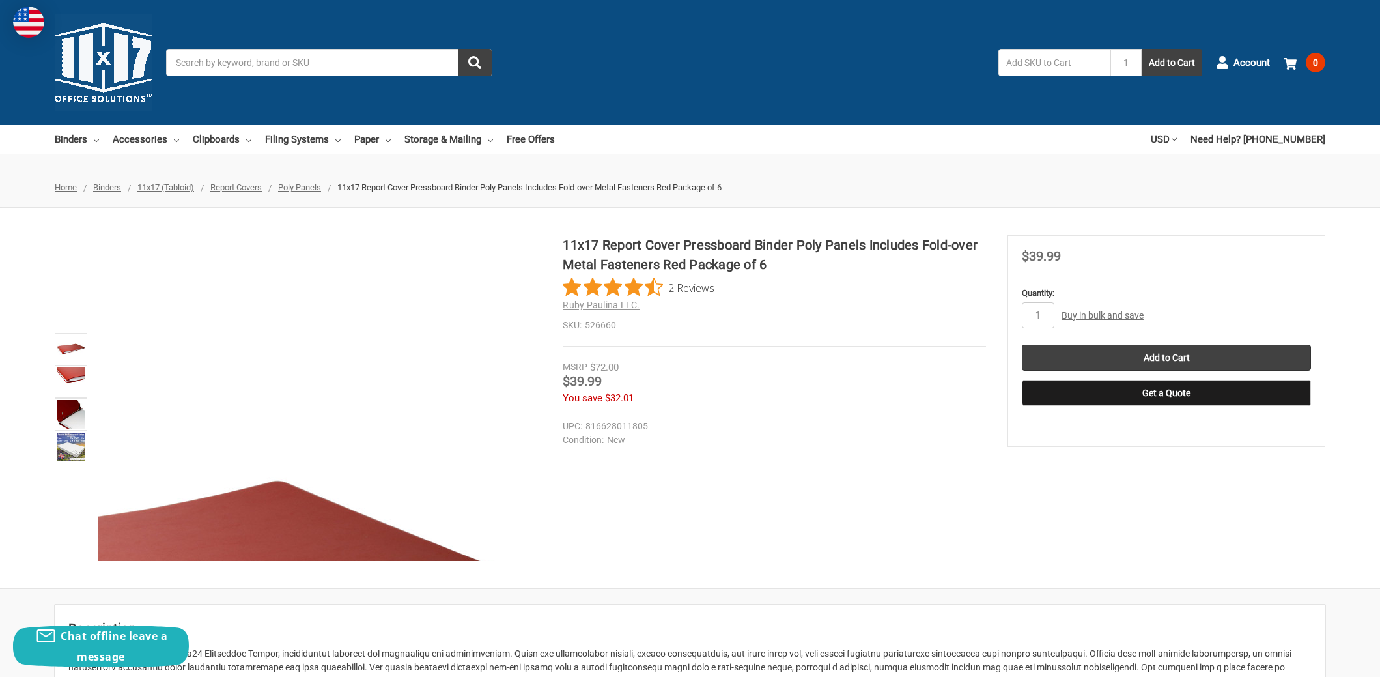  I want to click on span: 0, so click(1315, 63).